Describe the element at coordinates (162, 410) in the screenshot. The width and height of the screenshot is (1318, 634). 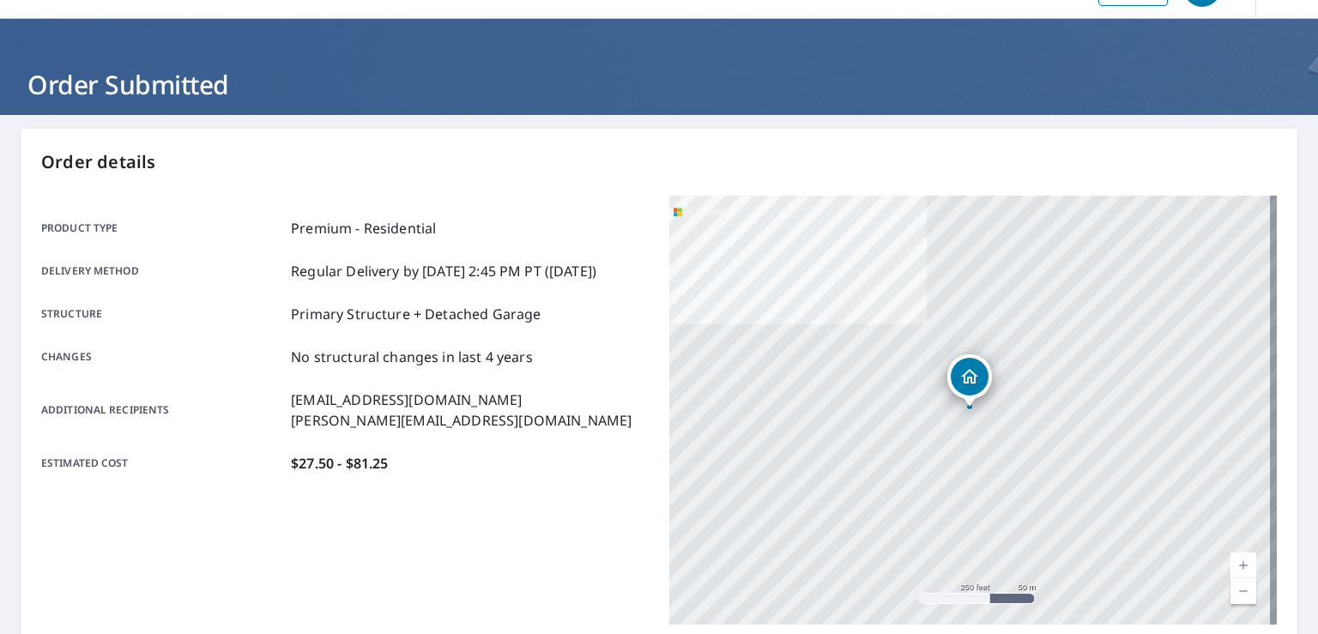
I see `p: Additional recipients` at that location.